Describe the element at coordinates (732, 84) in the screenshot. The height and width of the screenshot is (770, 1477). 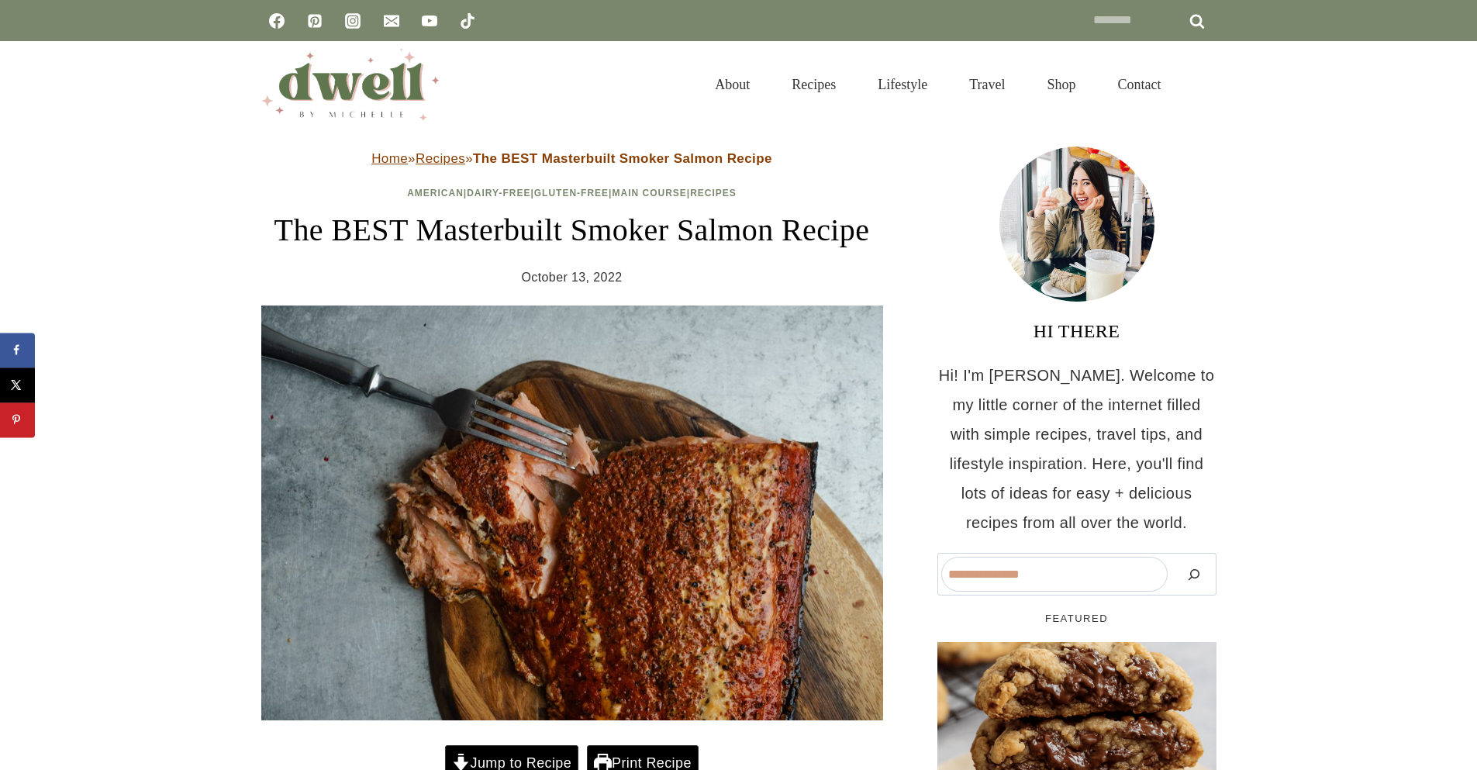
I see `a: About` at that location.